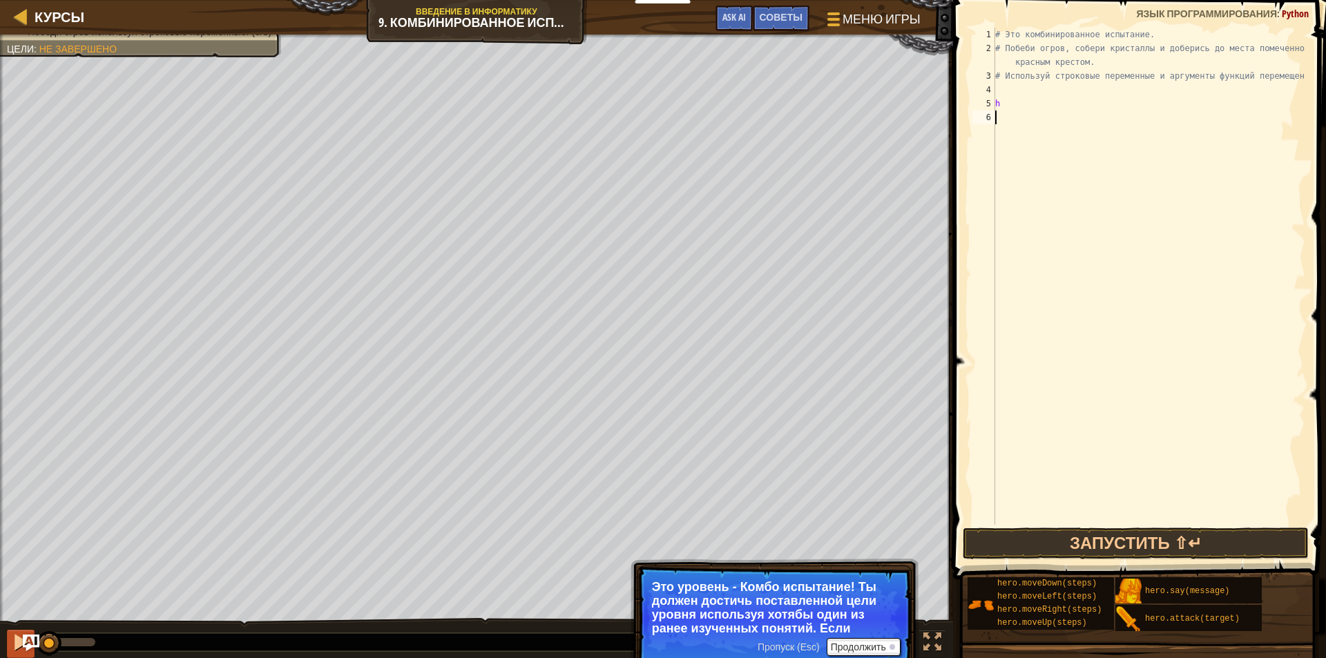  I want to click on span: hero.moveRight(steps), so click(1049, 610).